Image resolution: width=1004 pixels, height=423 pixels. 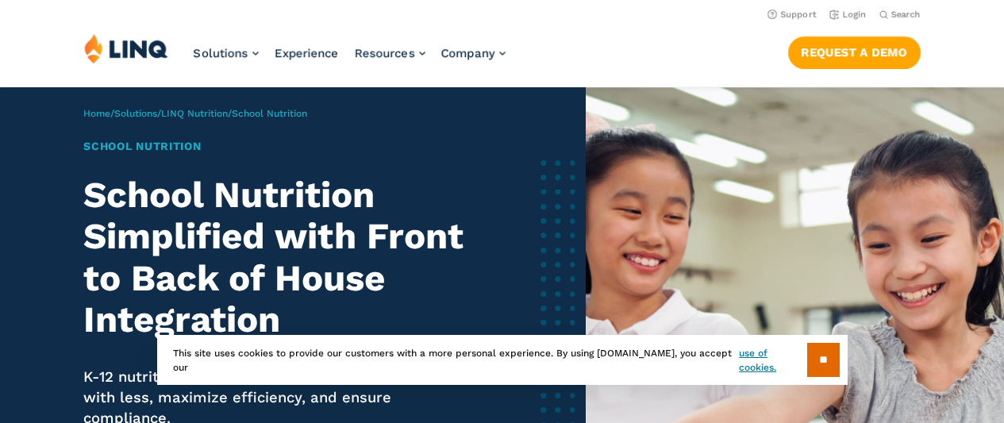 I want to click on a: Support, so click(x=792, y=14).